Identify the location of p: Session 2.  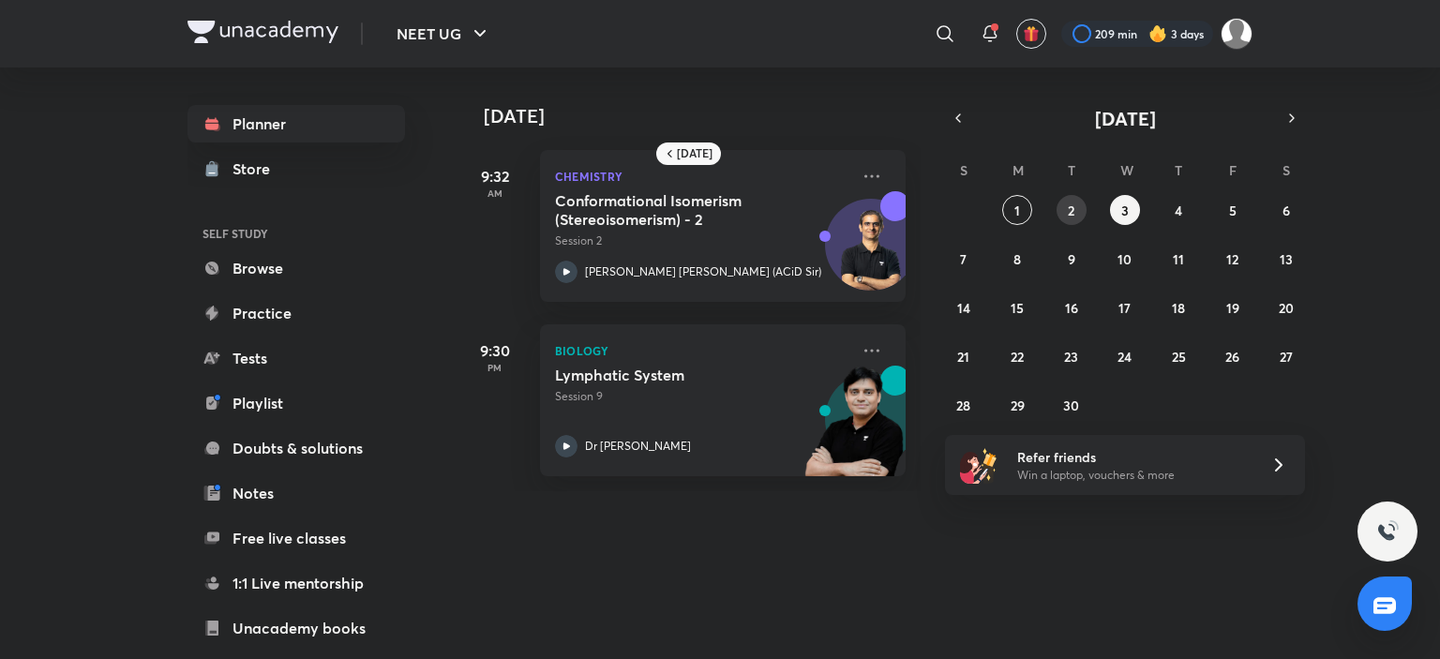
(702, 241).